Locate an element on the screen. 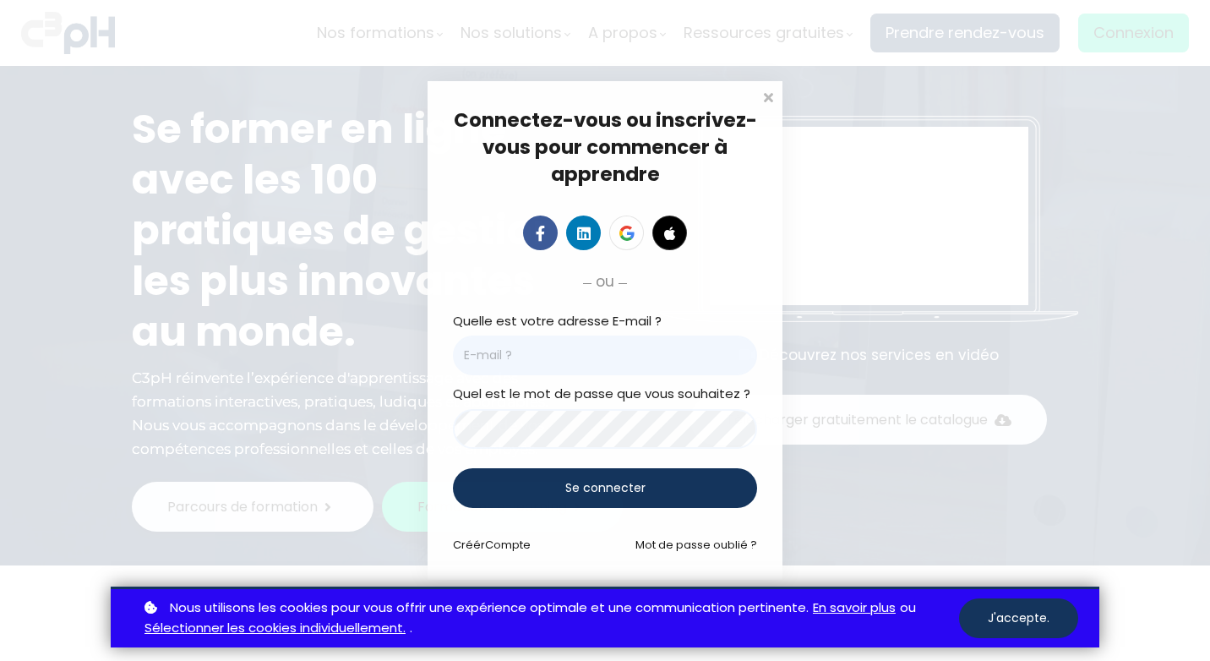 The height and width of the screenshot is (661, 1210). a: En savoir plus is located at coordinates (855, 608).